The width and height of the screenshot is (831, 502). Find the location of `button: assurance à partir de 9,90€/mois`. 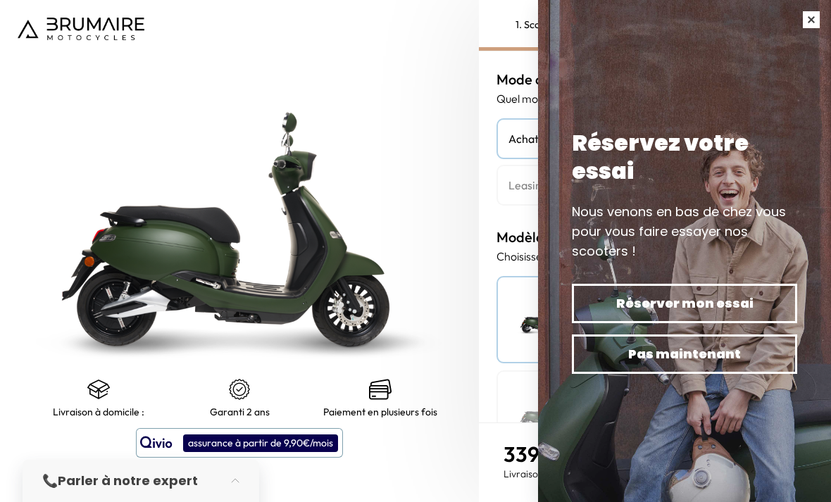

button: assurance à partir de 9,90€/mois is located at coordinates (240, 443).